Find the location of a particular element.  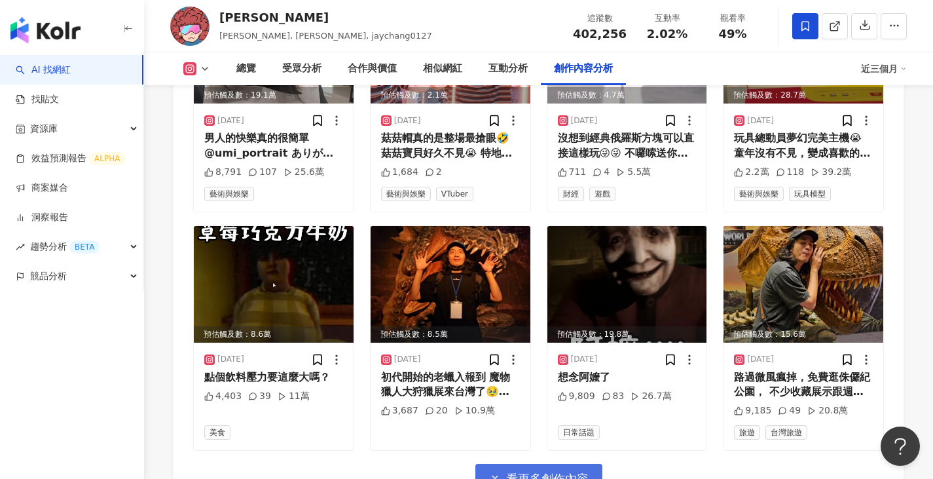

div: 總覽 is located at coordinates (246, 69).